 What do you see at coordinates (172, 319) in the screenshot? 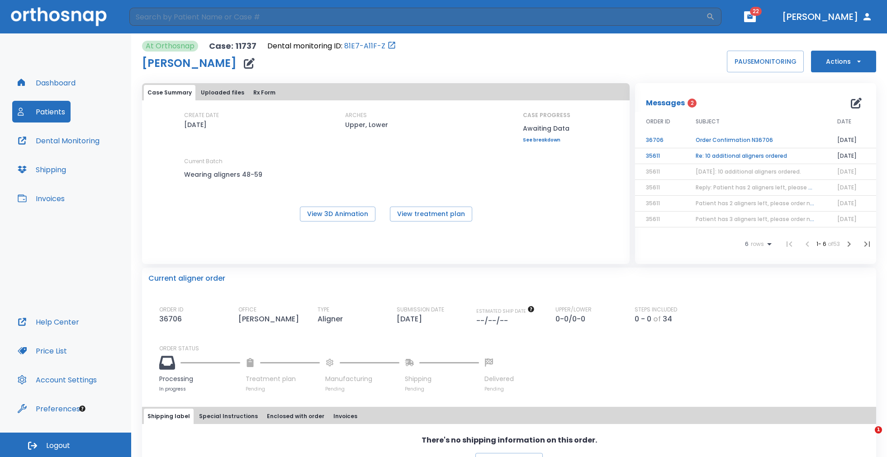
I see `p: 36706` at bounding box center [172, 319].